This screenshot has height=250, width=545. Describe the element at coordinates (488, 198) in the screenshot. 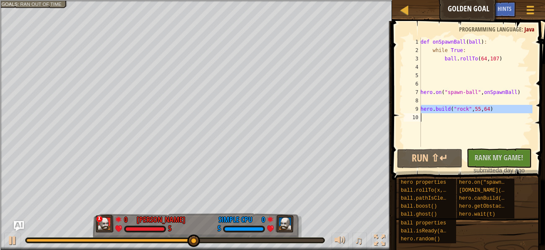

I see `span: hero.canBuild(x, y)` at that location.